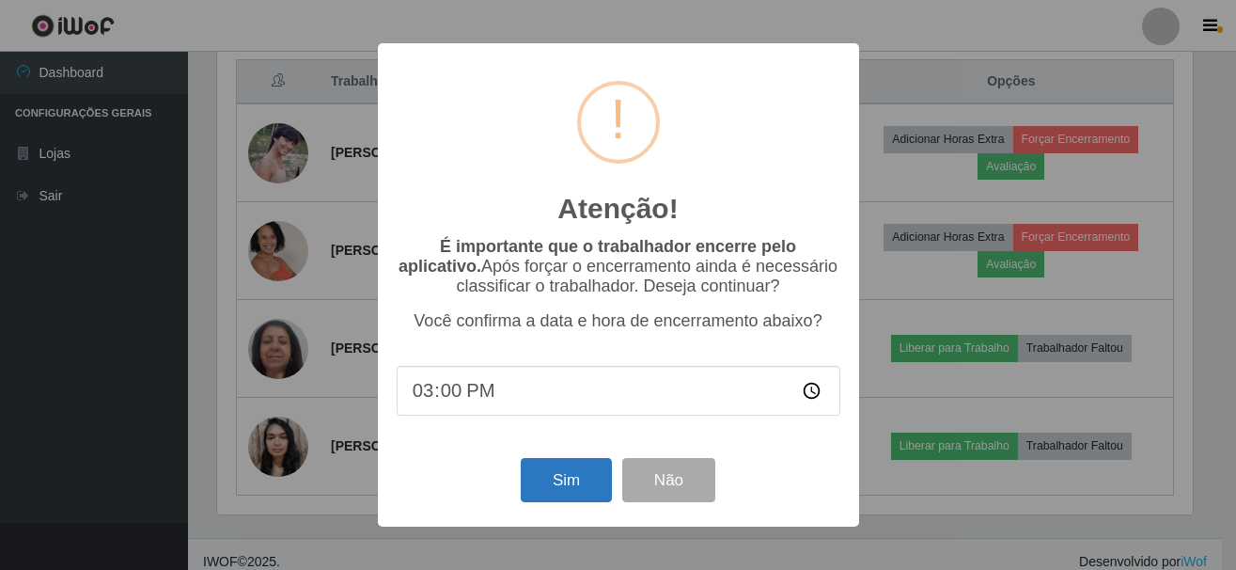 The height and width of the screenshot is (570, 1236). What do you see at coordinates (566, 479) in the screenshot?
I see `button: Sim` at bounding box center [566, 479].